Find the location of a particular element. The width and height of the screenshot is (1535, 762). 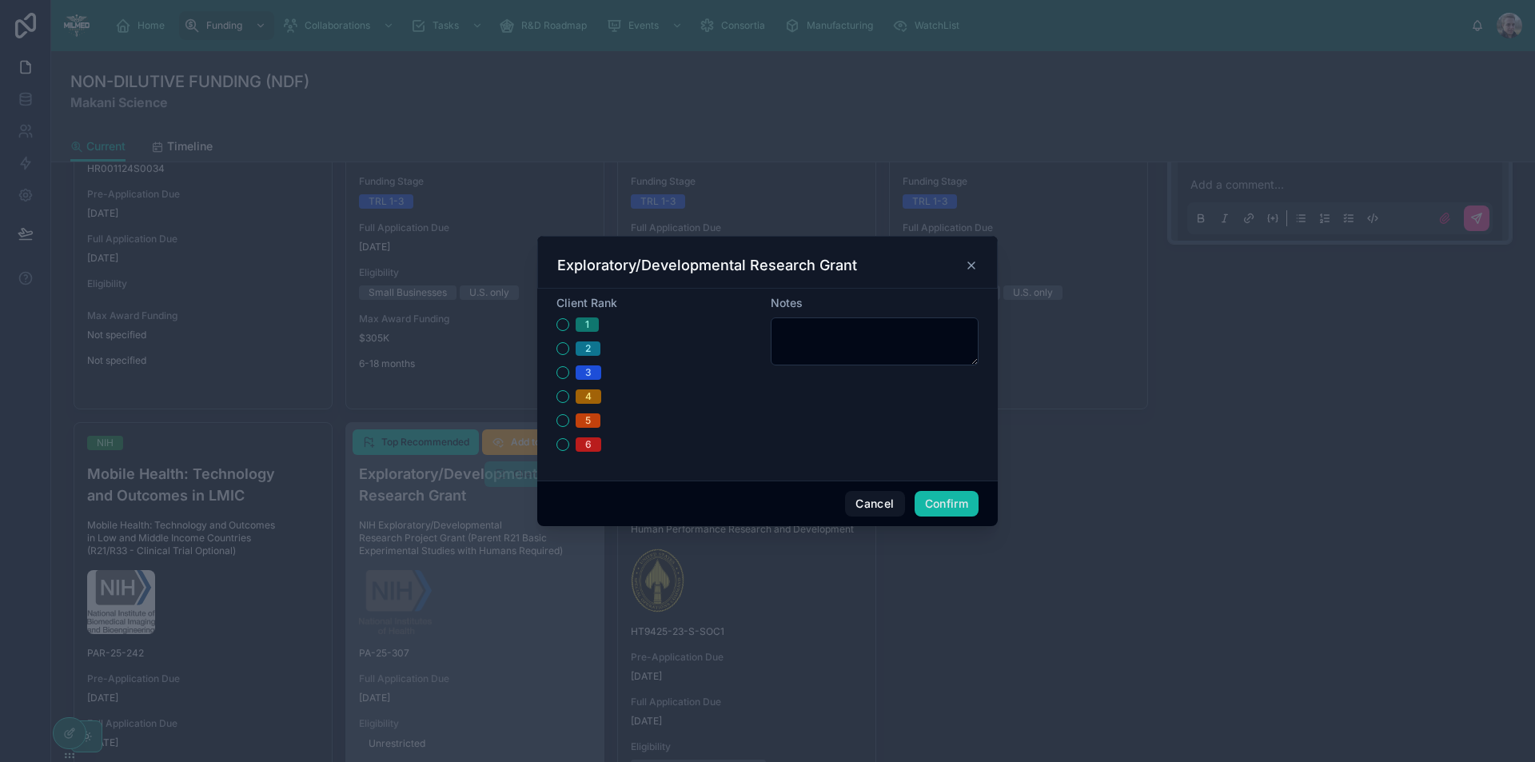

span: Client Rank is located at coordinates (587, 302).